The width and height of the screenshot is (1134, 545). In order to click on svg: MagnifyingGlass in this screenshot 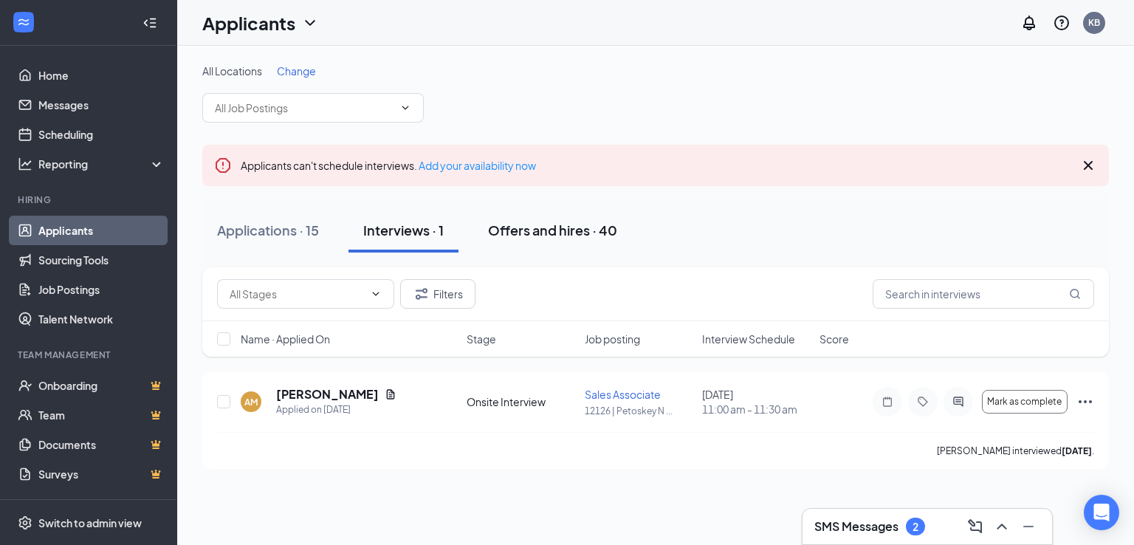, I will do `click(1075, 294)`.